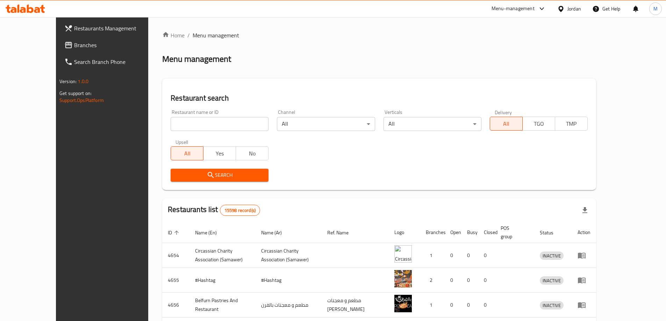 The image size is (666, 321). What do you see at coordinates (68, 81) in the screenshot?
I see `span: Version:` at bounding box center [68, 81].